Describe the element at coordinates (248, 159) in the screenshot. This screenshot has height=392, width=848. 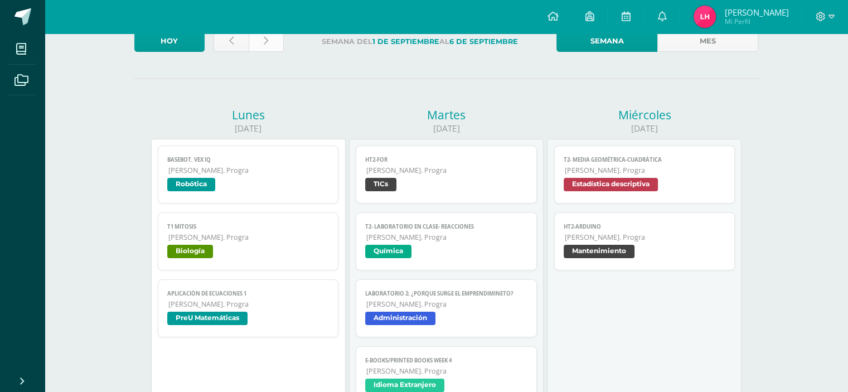
I see `span: Basebot, Vex IQ` at that location.